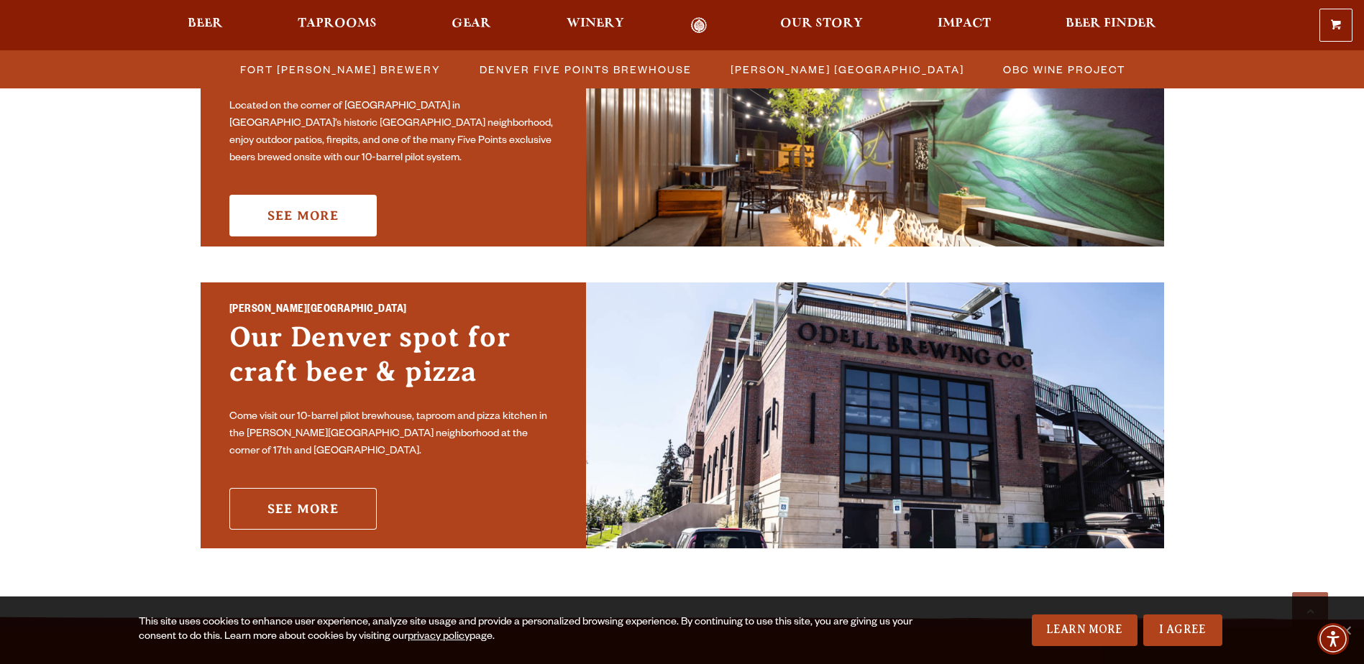 The width and height of the screenshot is (1364, 664). What do you see at coordinates (205, 24) in the screenshot?
I see `span: Beer` at bounding box center [205, 24].